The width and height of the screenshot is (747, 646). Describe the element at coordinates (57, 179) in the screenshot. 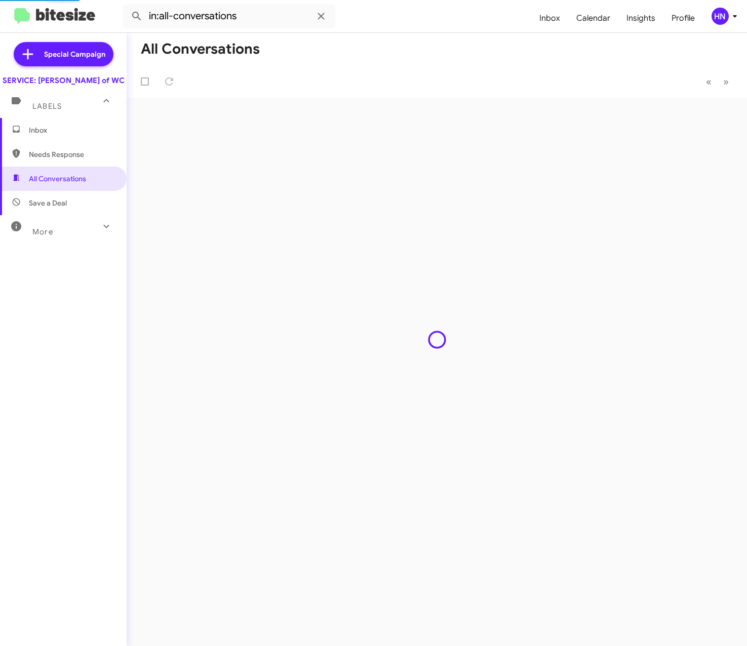

I see `span: All Conversations` at that location.